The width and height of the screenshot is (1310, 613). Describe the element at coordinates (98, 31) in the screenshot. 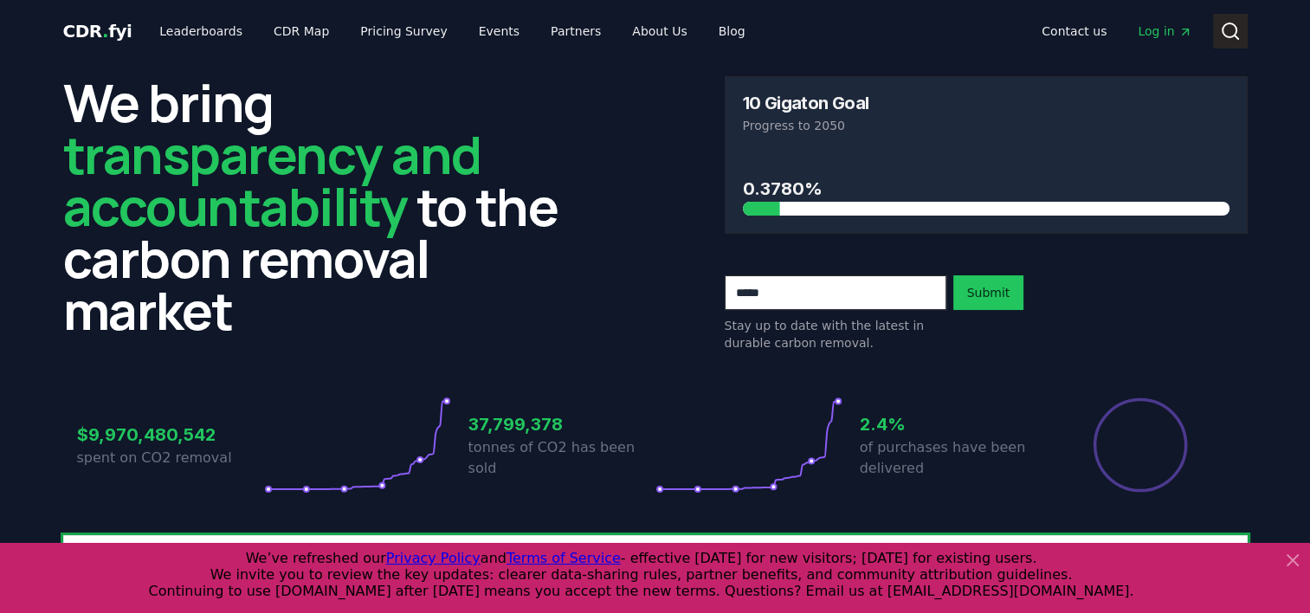

I see `span: CDR fyi` at that location.